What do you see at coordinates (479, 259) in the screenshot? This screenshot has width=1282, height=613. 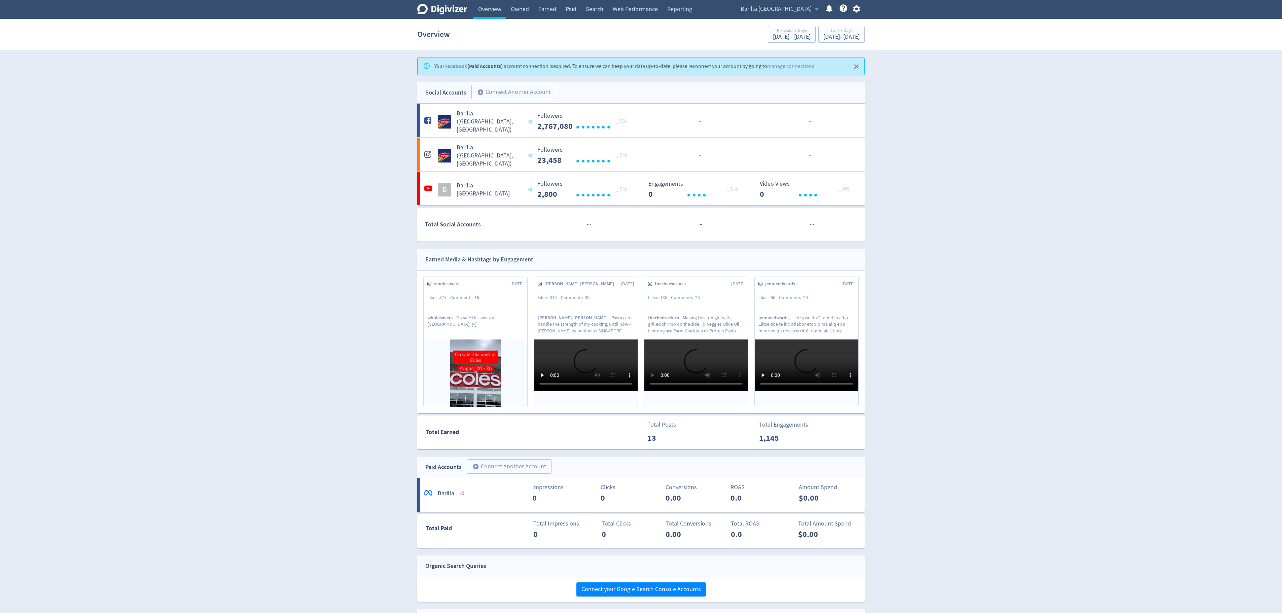 I see `div: Earned Media & Hashtags by Engagement` at bounding box center [479, 259].